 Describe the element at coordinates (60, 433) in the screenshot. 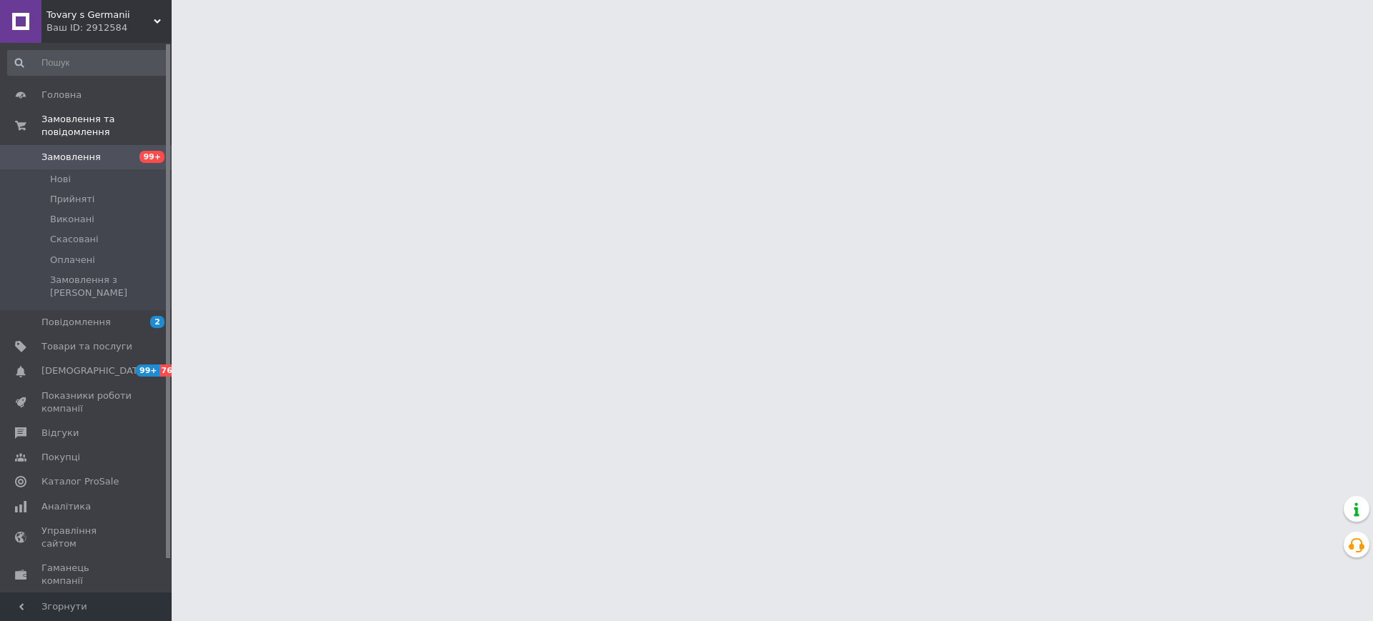

I see `span: Відгуки` at that location.